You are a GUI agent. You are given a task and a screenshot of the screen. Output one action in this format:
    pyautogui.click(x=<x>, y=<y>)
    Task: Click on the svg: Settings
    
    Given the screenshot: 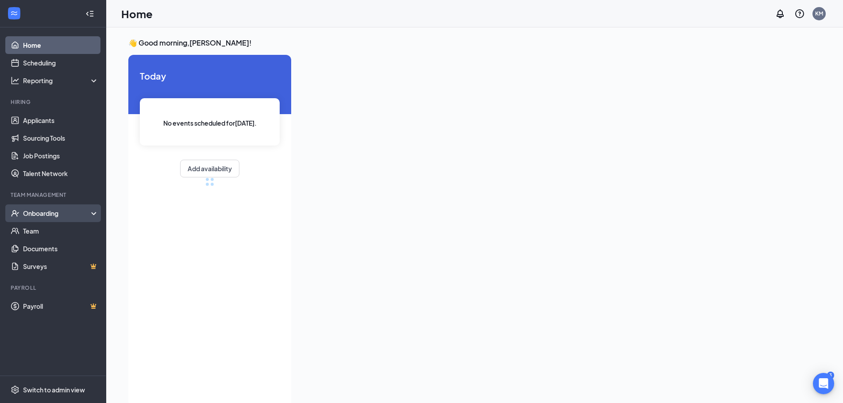 What is the action you would take?
    pyautogui.click(x=15, y=390)
    